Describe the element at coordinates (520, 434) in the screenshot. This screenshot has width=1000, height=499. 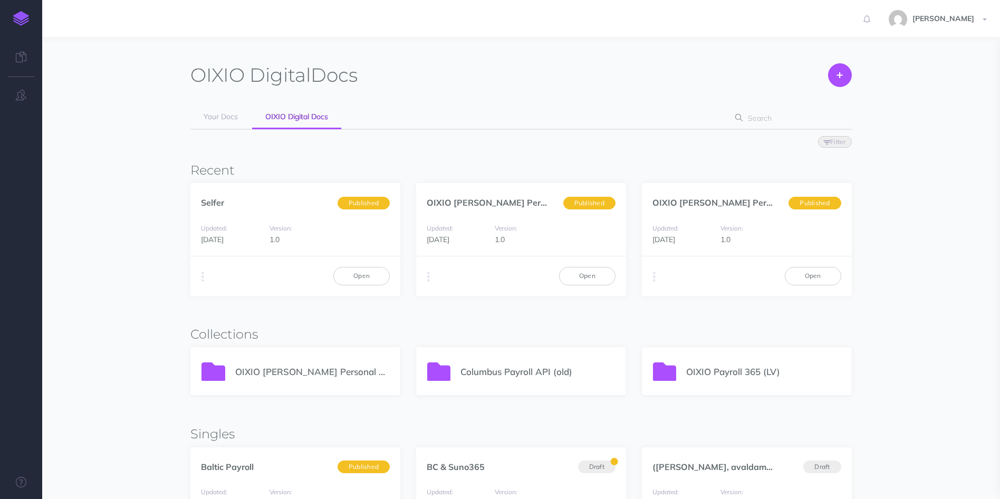
I see `h3: Singles` at that location.